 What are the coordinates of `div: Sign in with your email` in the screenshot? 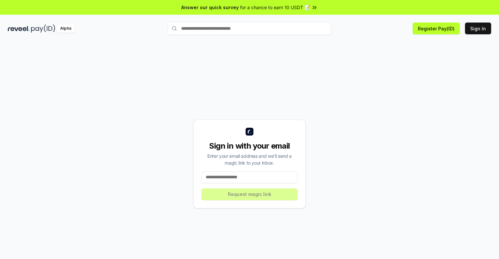 It's located at (249, 146).